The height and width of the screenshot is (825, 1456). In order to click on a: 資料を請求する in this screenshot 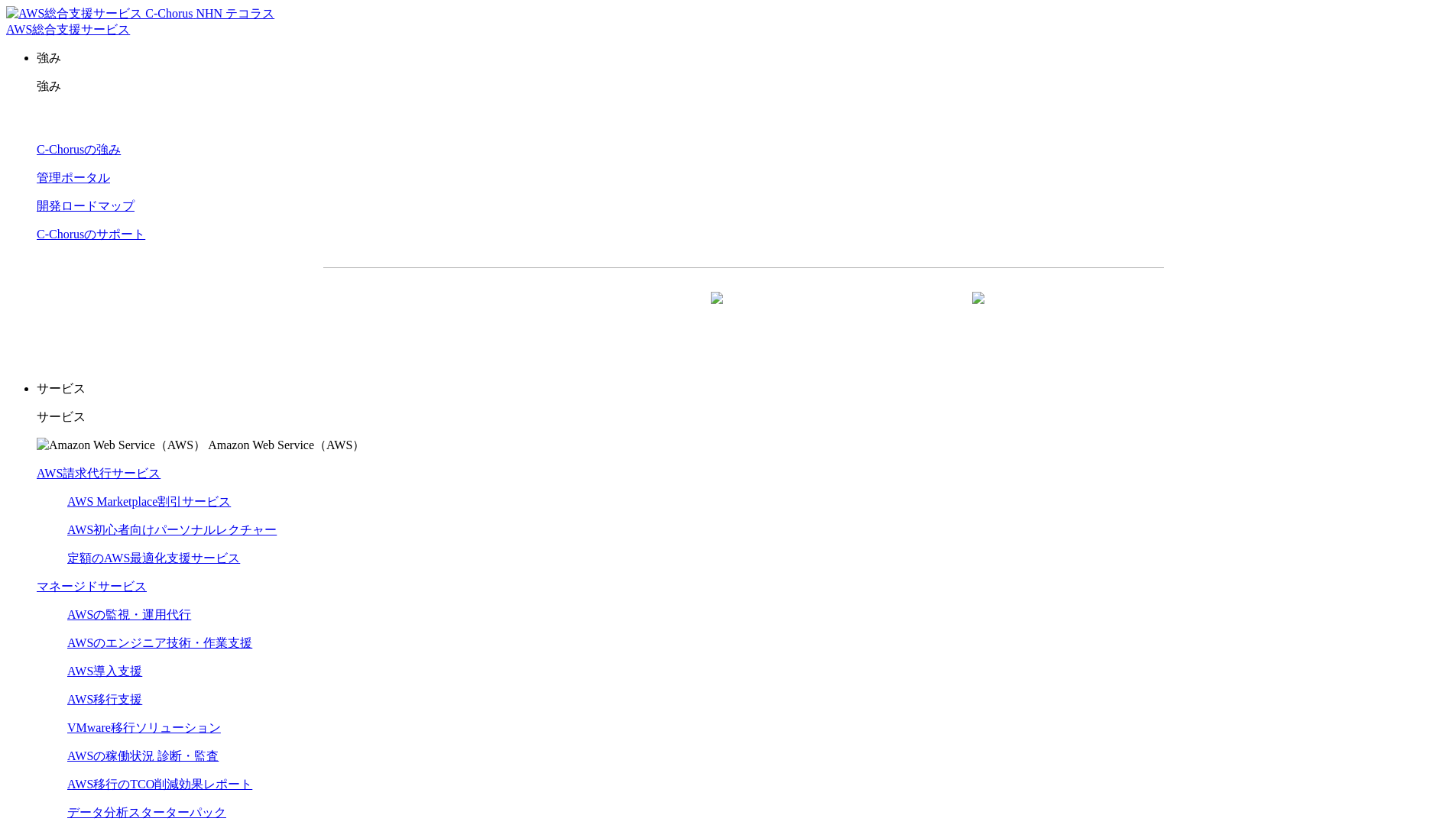, I will do `click(613, 312)`.